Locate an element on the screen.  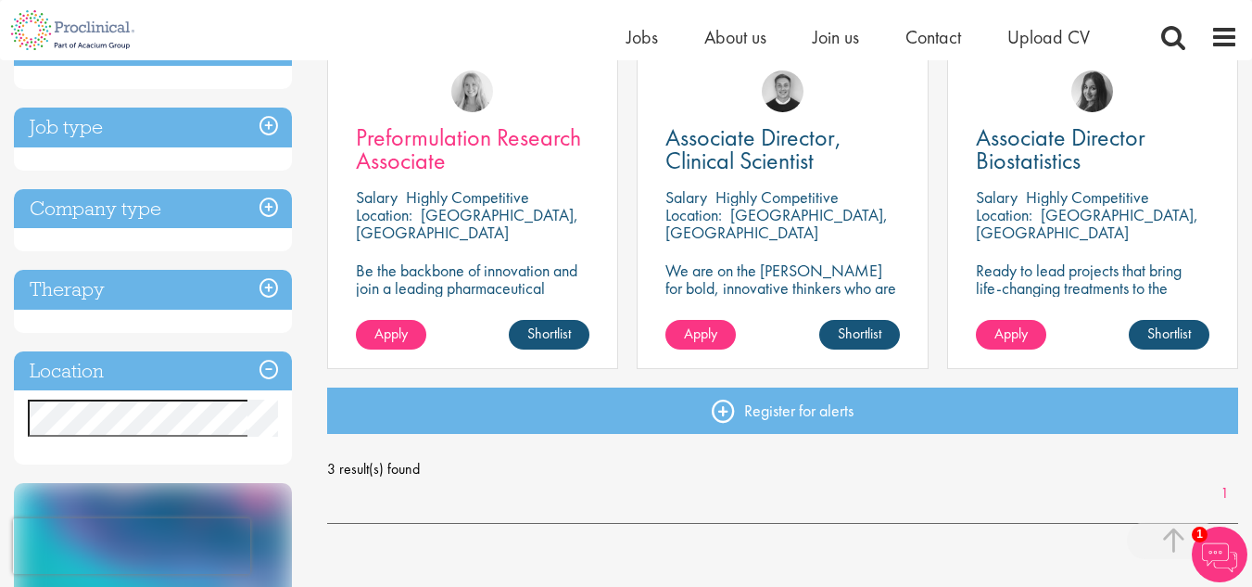
a: Associate Director Biostatistics is located at coordinates (1093, 149).